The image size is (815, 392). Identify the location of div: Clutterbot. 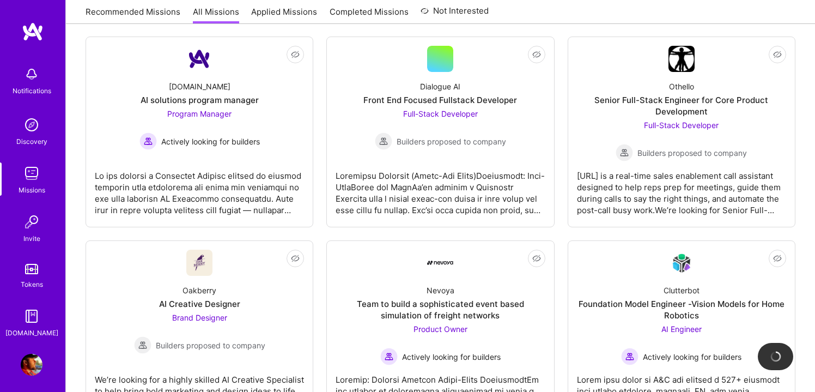
(681, 290).